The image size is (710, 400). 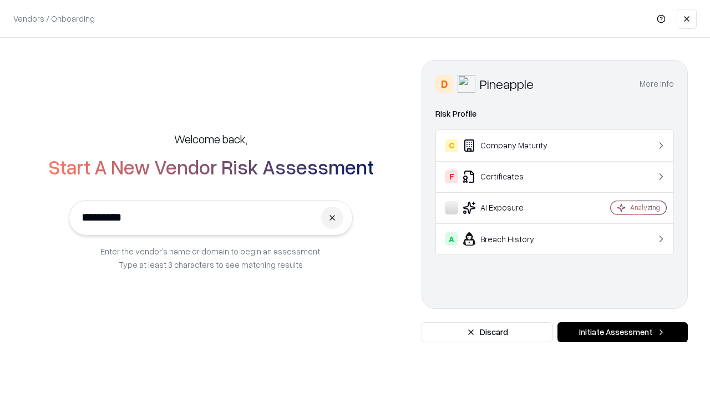 What do you see at coordinates (623, 332) in the screenshot?
I see `button: Initiate Assessment` at bounding box center [623, 332].